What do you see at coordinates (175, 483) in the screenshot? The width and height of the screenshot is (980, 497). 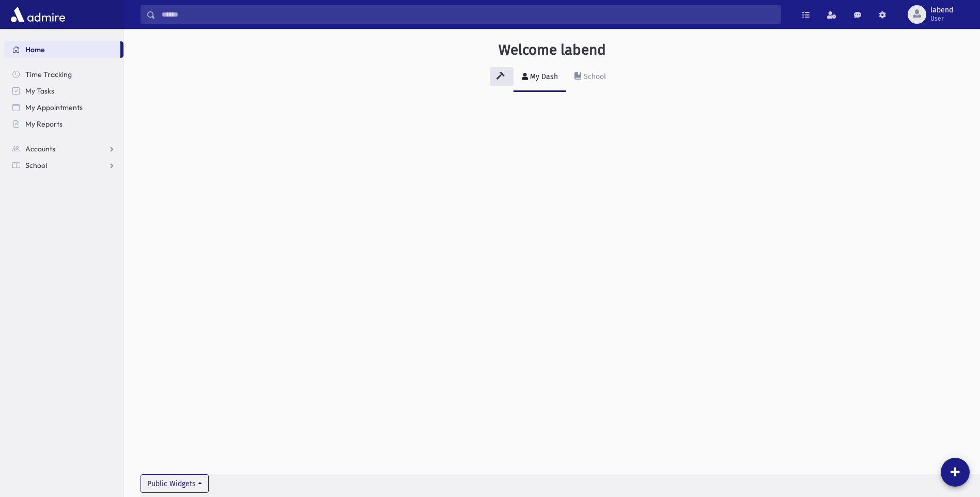 I see `button: Public Widgets` at bounding box center [175, 483].